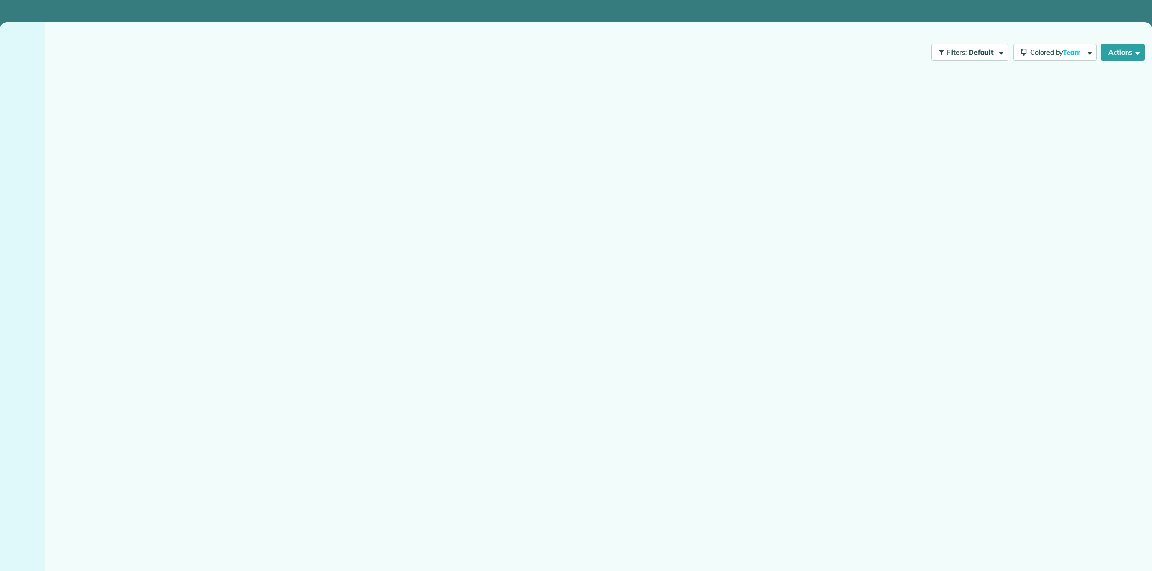 The image size is (1152, 571). I want to click on a: Filters: Default, so click(967, 52).